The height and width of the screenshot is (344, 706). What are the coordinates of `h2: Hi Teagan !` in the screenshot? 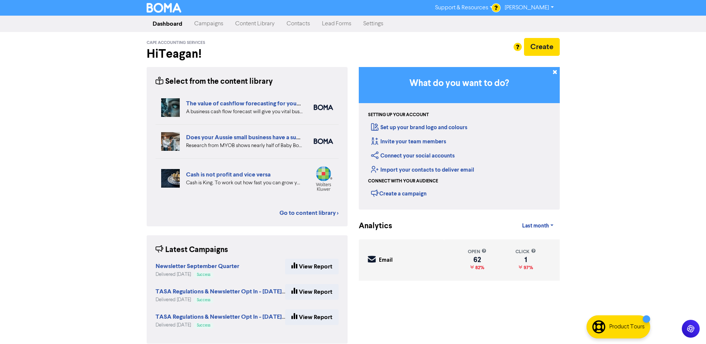 It's located at (247, 54).